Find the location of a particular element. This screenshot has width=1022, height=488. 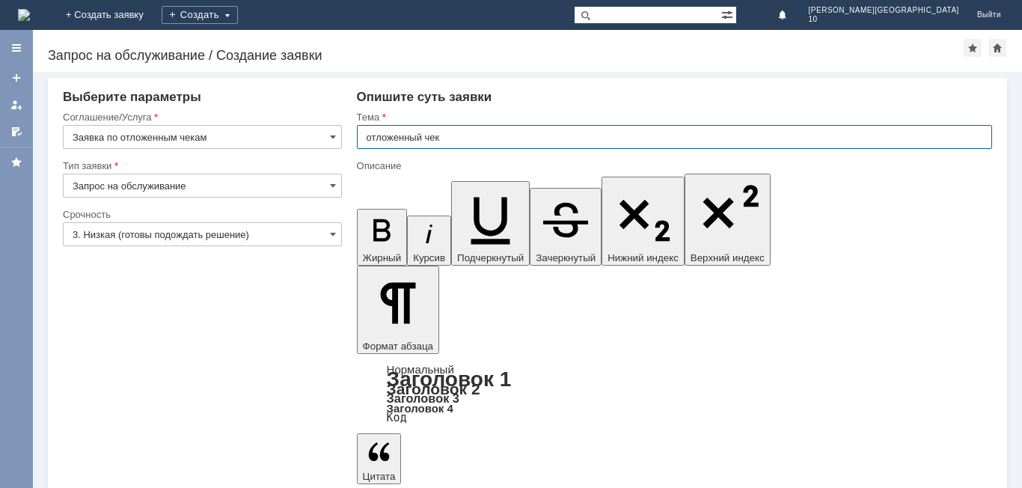

span: Формат абзаца is located at coordinates (398, 346).